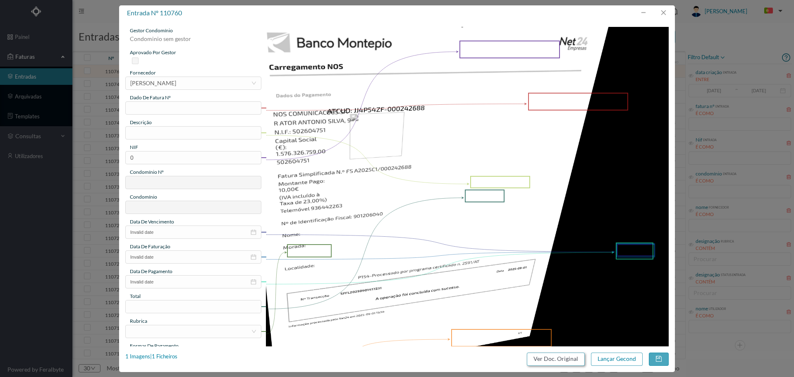 The image size is (794, 377). I want to click on div: Condominio sem gestor, so click(193, 41).